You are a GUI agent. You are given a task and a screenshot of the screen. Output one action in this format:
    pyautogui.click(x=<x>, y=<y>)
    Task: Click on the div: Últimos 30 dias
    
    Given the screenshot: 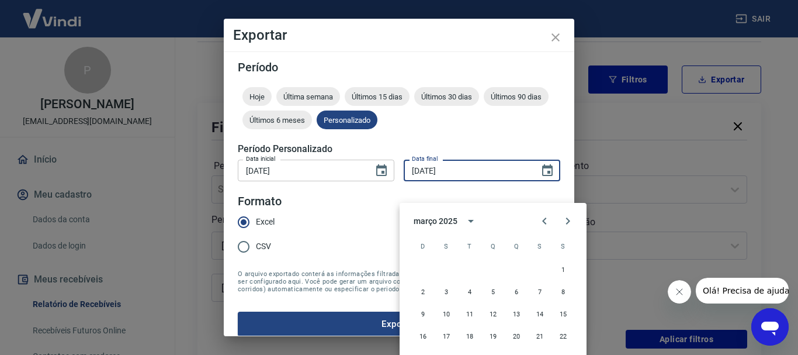 What is the action you would take?
    pyautogui.click(x=447, y=96)
    